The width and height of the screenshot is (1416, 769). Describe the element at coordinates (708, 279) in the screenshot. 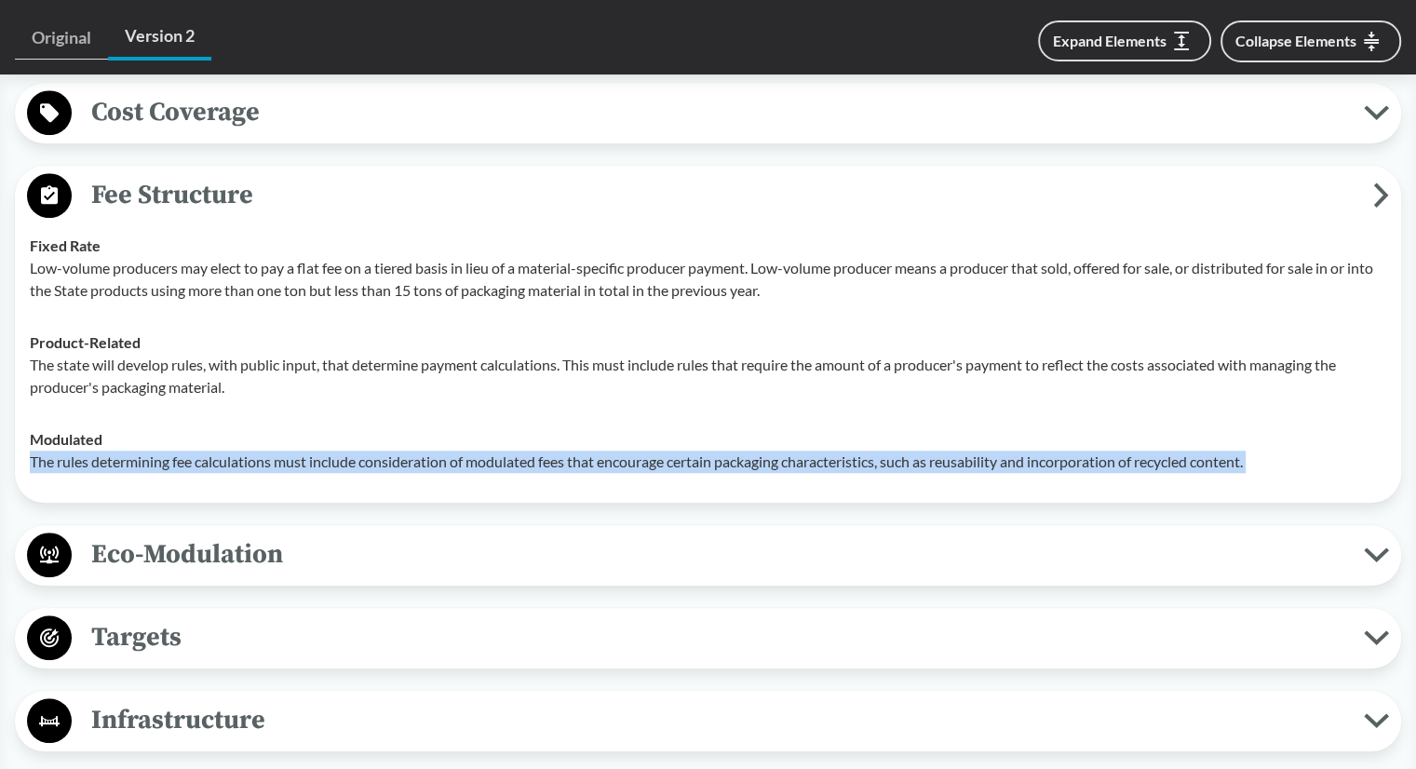

I see `p: Low-volume producers may elect to pay a flat fee on a tiered basis in lieu of a material-specific...` at that location.